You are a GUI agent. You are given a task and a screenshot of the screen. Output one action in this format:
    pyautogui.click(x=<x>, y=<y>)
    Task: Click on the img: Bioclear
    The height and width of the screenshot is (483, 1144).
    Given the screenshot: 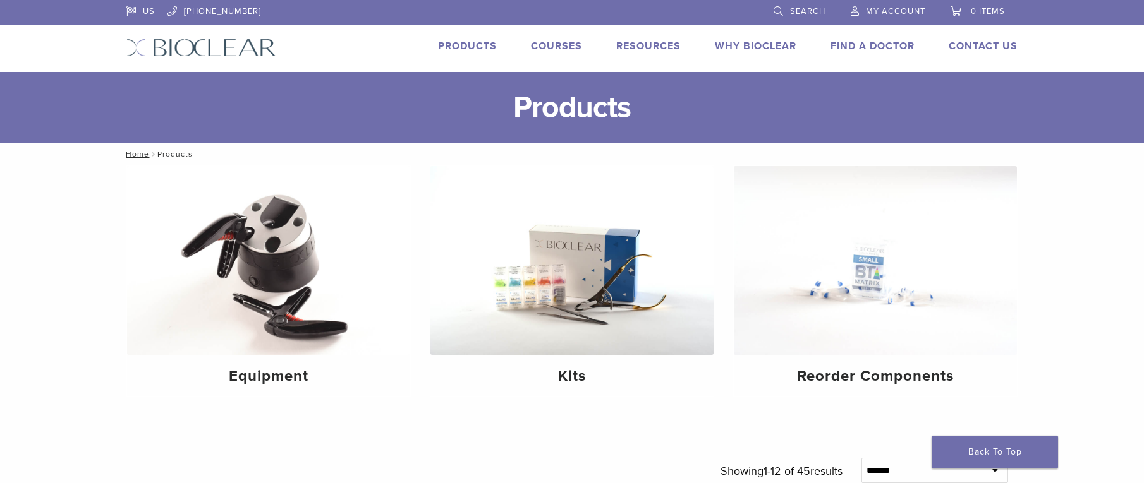 What is the action you would take?
    pyautogui.click(x=201, y=47)
    